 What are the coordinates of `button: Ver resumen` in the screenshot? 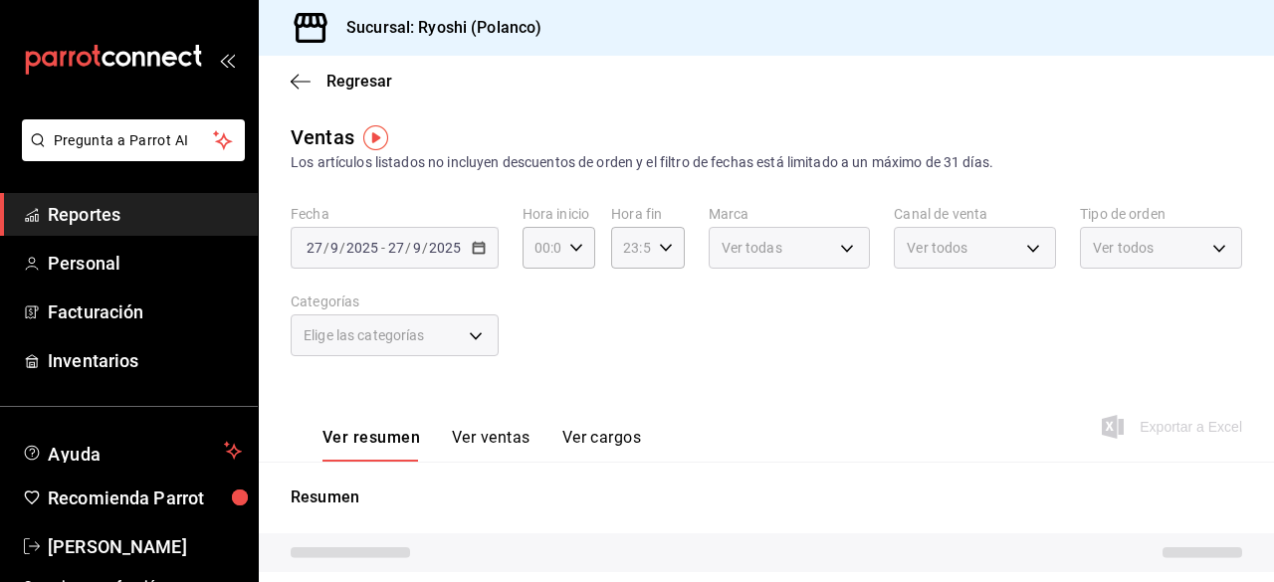 It's located at (371, 445).